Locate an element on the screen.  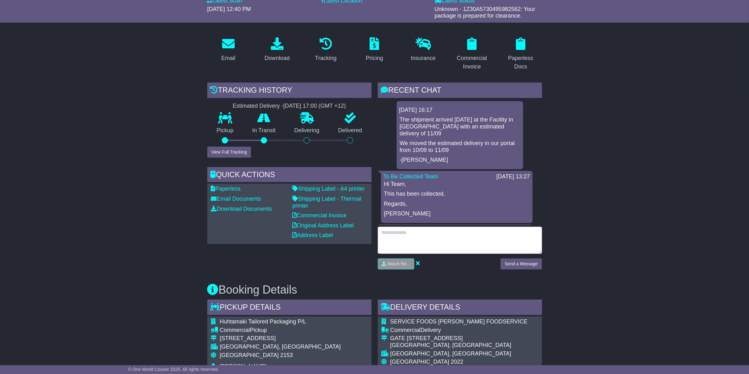
span: Unknown - 1Z30A5730495982562: Your package is prepared for clearance. is located at coordinates (485, 13).